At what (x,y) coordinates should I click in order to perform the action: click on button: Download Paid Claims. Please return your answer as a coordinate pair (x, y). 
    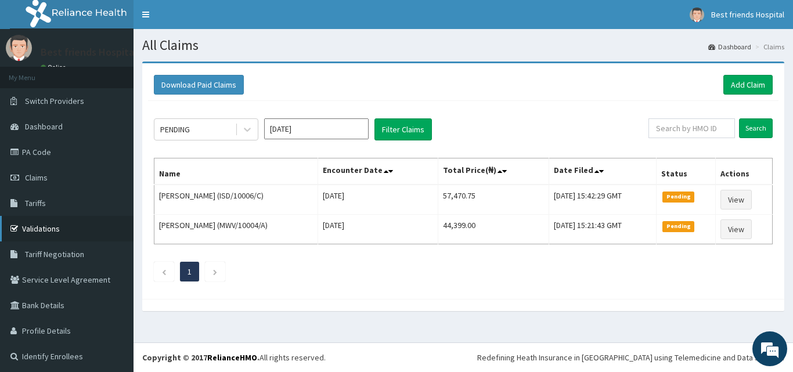
    Looking at the image, I should click on (199, 85).